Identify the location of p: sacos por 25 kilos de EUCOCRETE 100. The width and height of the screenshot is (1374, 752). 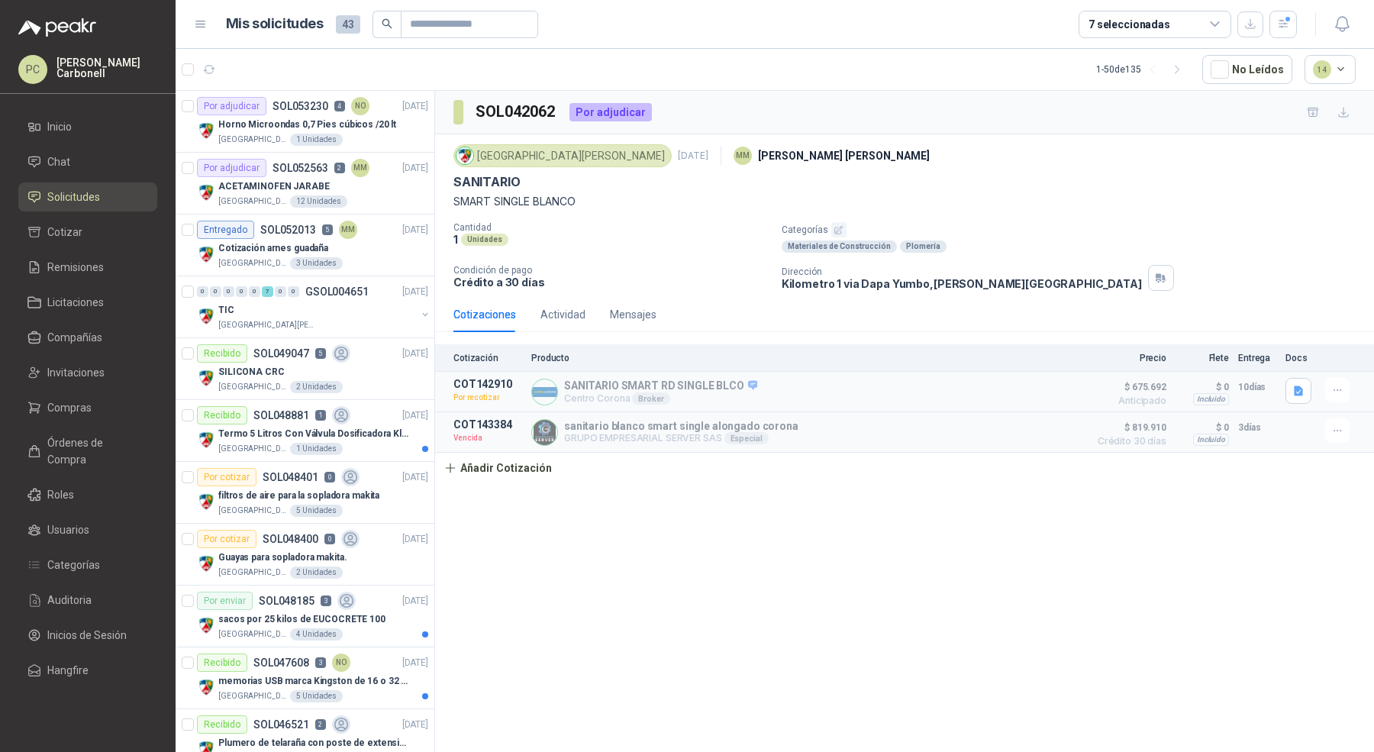
(302, 619).